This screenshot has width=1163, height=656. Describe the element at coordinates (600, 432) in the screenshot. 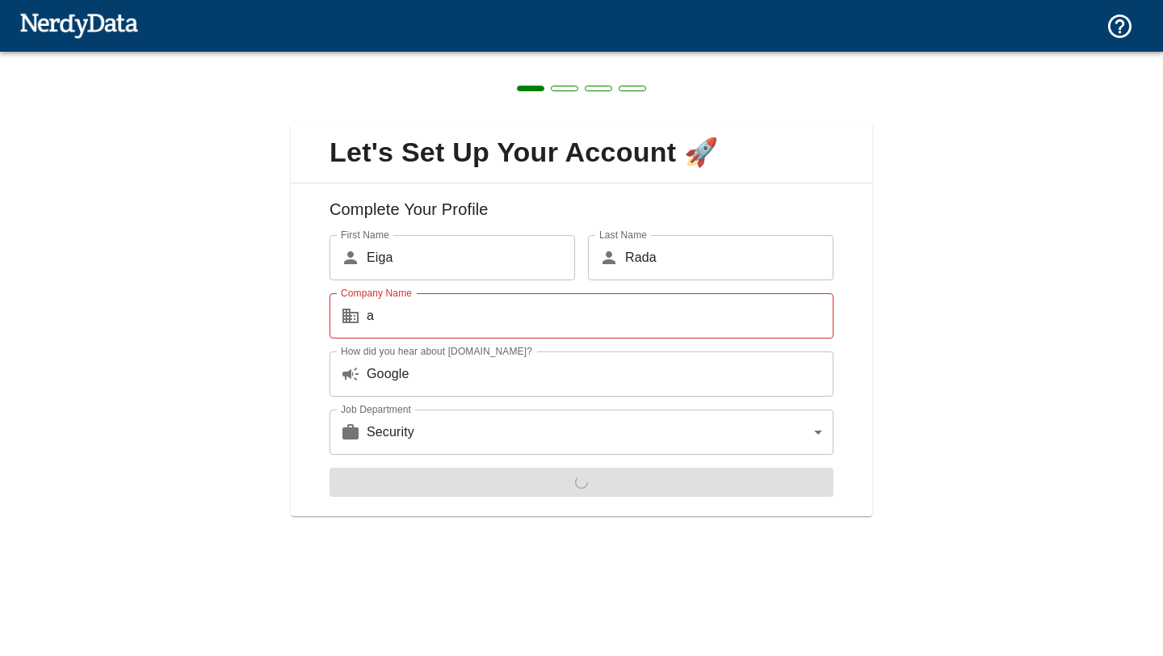

I see `div: Security` at that location.